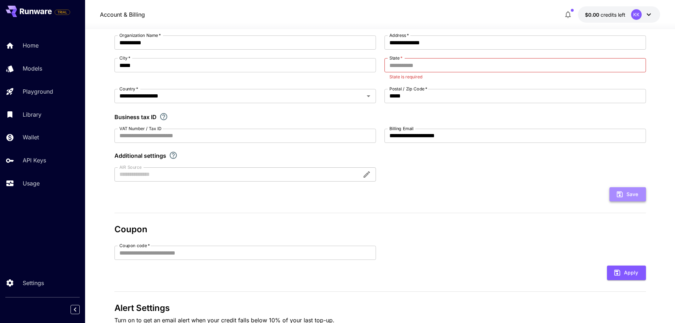 The width and height of the screenshot is (675, 323). Describe the element at coordinates (31, 137) in the screenshot. I see `p: Wallet` at that location.